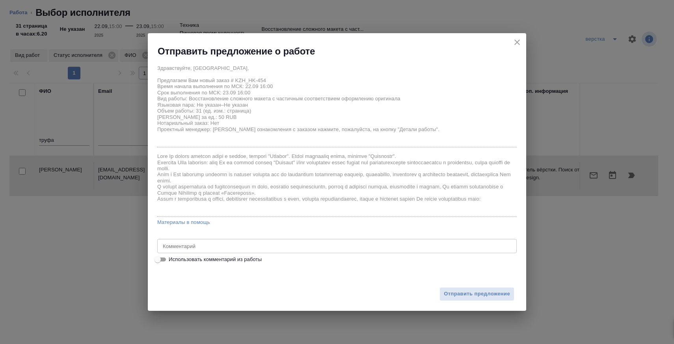 The image size is (674, 344). What do you see at coordinates (477, 293) in the screenshot?
I see `span: Отправить предложение` at bounding box center [477, 293].